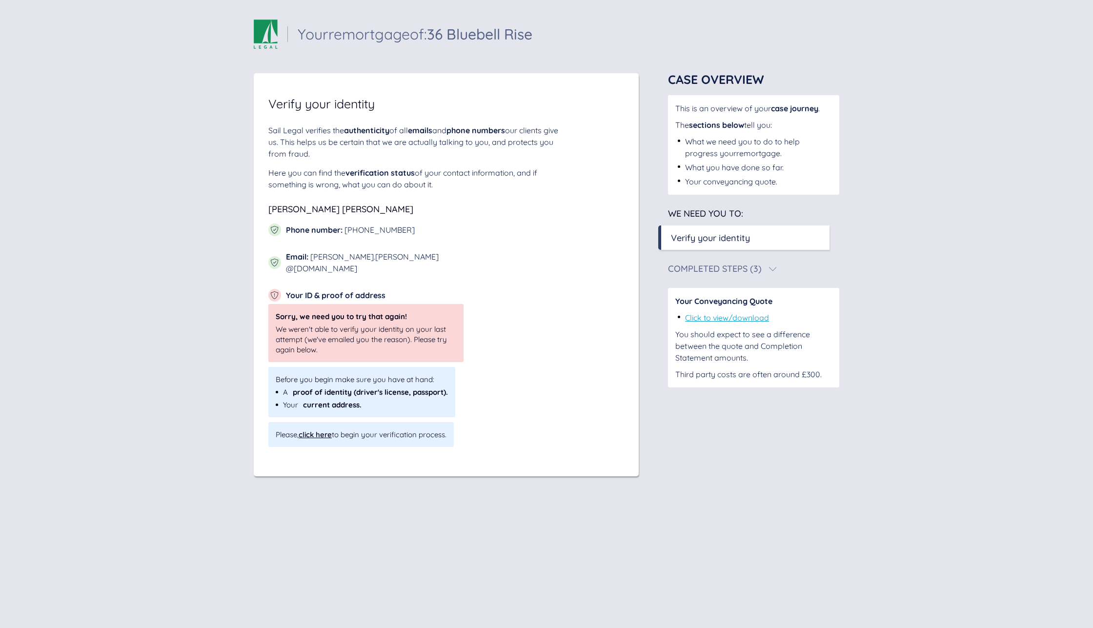 The height and width of the screenshot is (628, 1093). I want to click on div: What you have done so far., so click(734, 167).